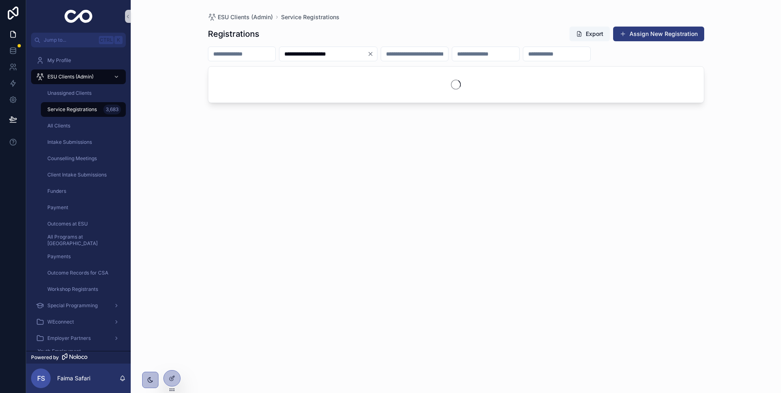 The width and height of the screenshot is (781, 393). Describe the element at coordinates (73, 289) in the screenshot. I see `span: Workshop Registrants` at that location.